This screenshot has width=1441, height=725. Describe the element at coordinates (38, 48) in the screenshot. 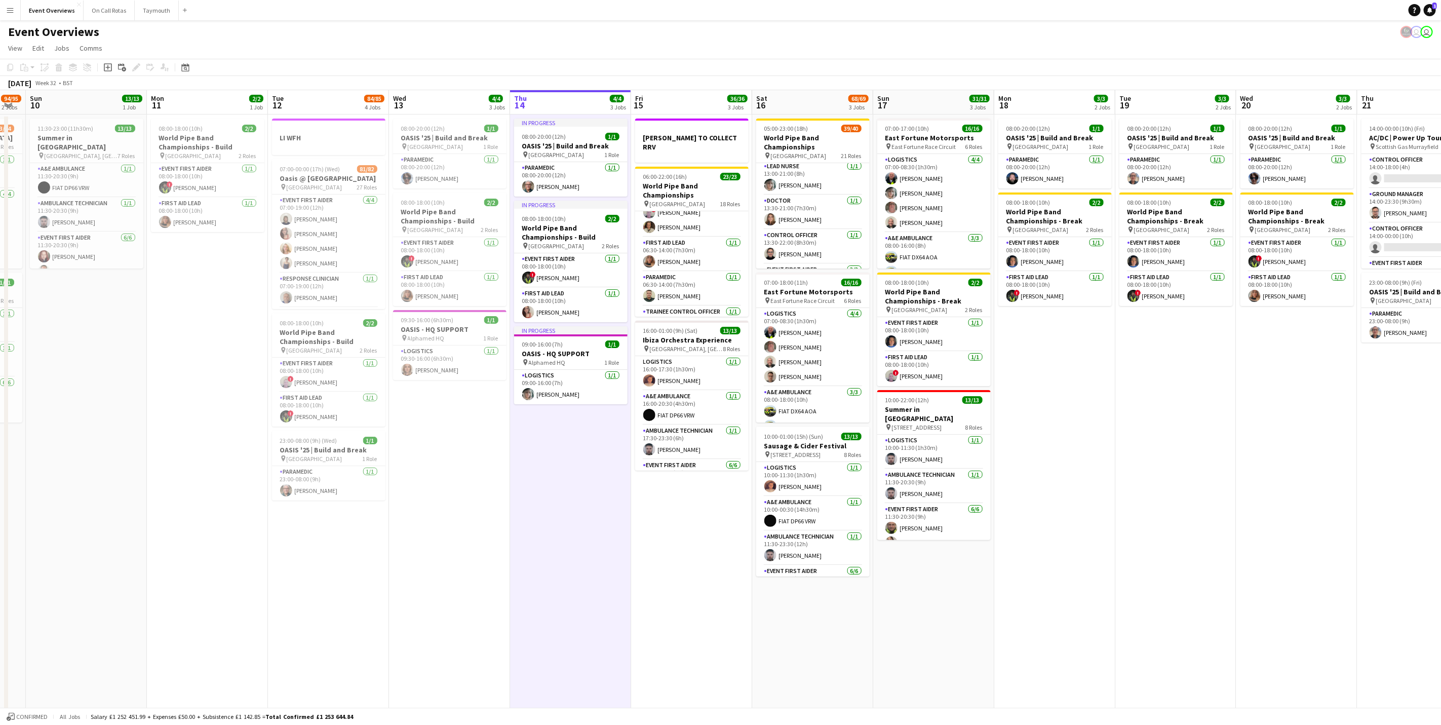

I see `span: Edit` at that location.